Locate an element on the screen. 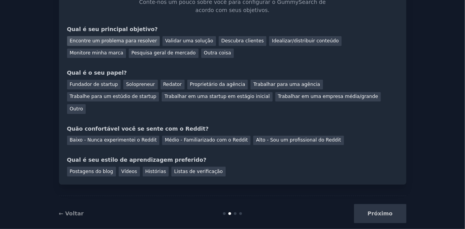 The image size is (465, 229). font: Qual é seu estilo de aprendizagem preferido? is located at coordinates (137, 159).